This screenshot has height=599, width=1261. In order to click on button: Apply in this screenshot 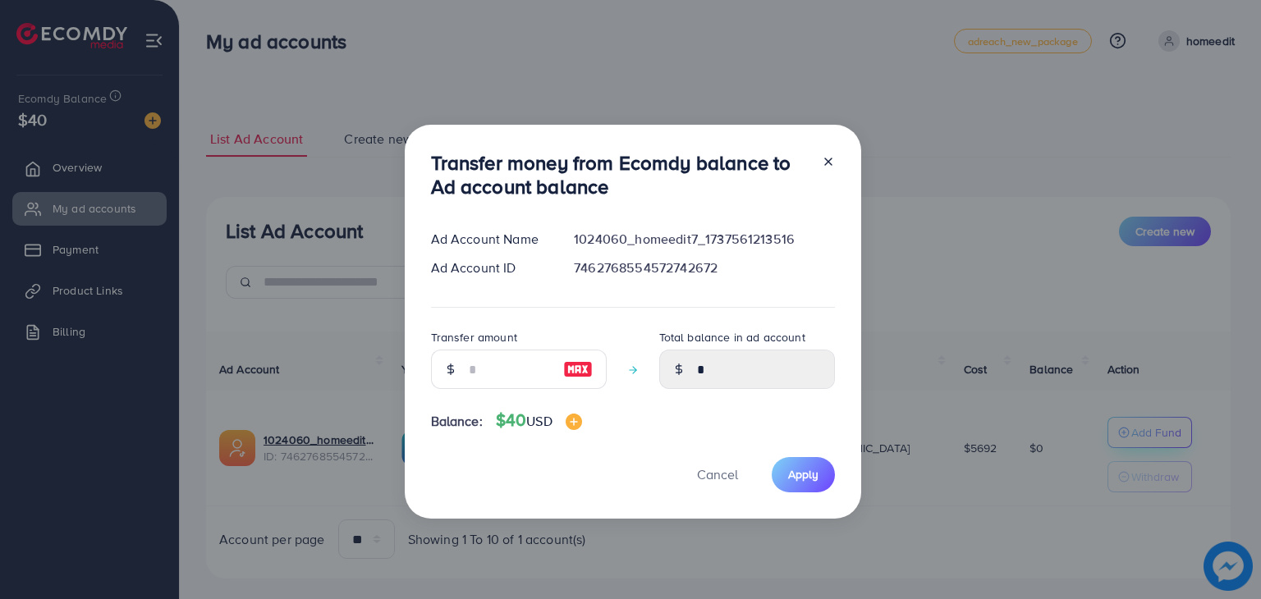, I will do `click(803, 475)`.